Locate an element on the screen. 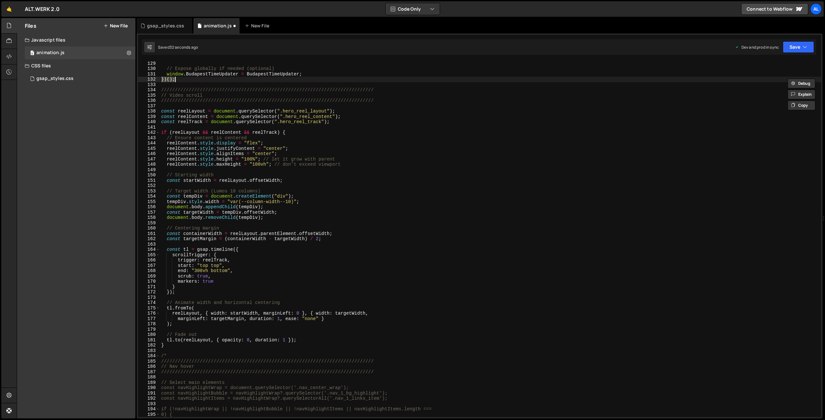 This screenshot has width=825, height=420. div: 167 is located at coordinates (149, 266).